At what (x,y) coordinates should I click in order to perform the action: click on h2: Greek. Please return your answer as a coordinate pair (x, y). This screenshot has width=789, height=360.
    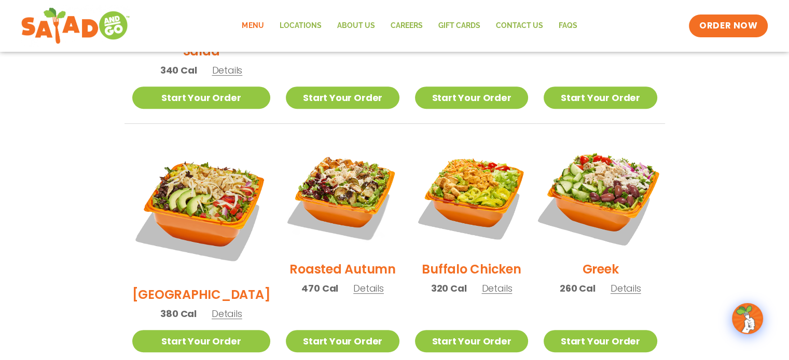
    Looking at the image, I should click on (600, 269).